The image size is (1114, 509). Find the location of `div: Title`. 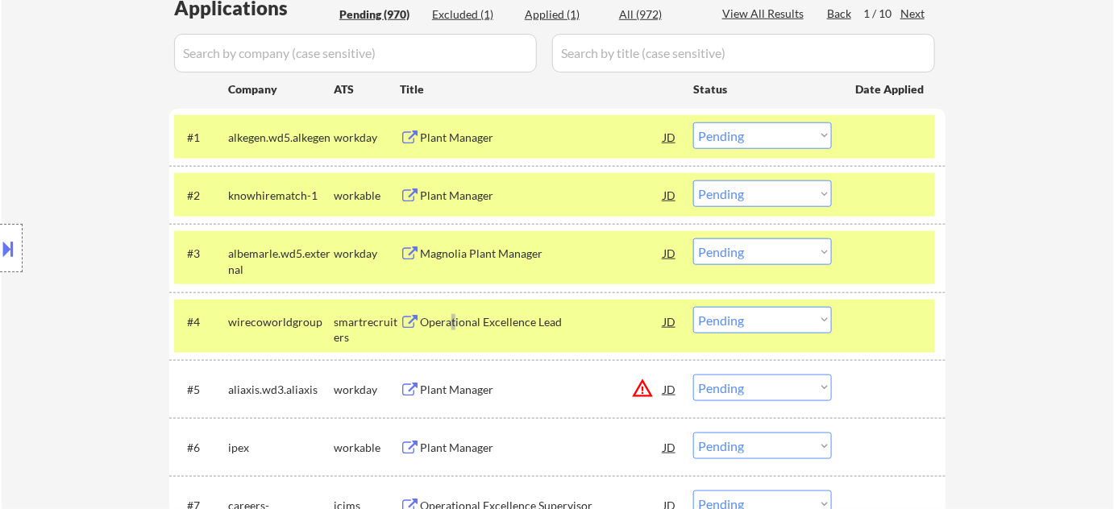

div: Title is located at coordinates (538, 89).